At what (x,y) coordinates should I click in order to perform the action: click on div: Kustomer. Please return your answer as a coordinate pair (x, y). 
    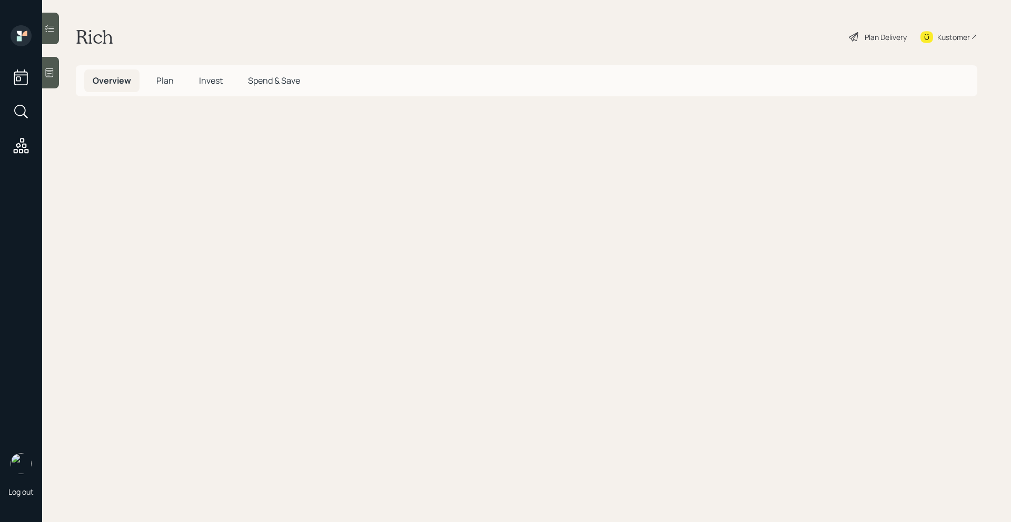
    Looking at the image, I should click on (953, 37).